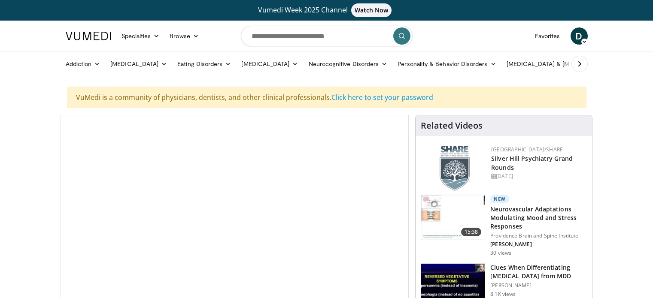  What do you see at coordinates (455, 168) in the screenshot?
I see `img: f8aaeb6d-318f-4fcf-bd1d-54ce21f29e87.png.150x105_q85_autocrop_double_scale_upscale_version-0.2.png` at bounding box center [455, 168].